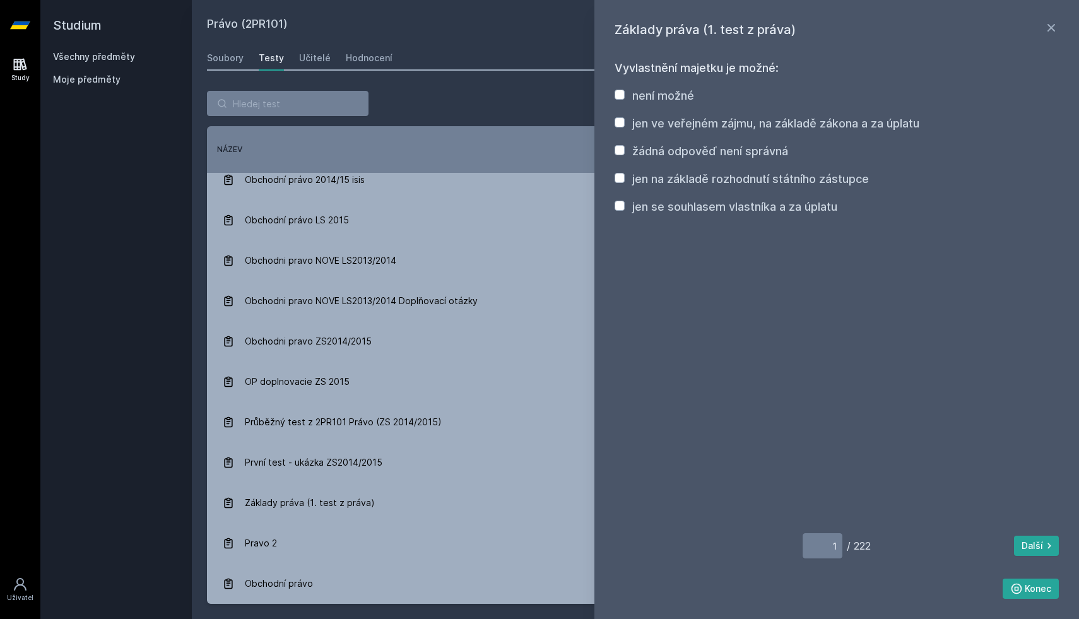 This screenshot has width=1079, height=619. What do you see at coordinates (837, 68) in the screenshot?
I see `h3: Vyvlastnění majetku je možné:` at bounding box center [837, 68].